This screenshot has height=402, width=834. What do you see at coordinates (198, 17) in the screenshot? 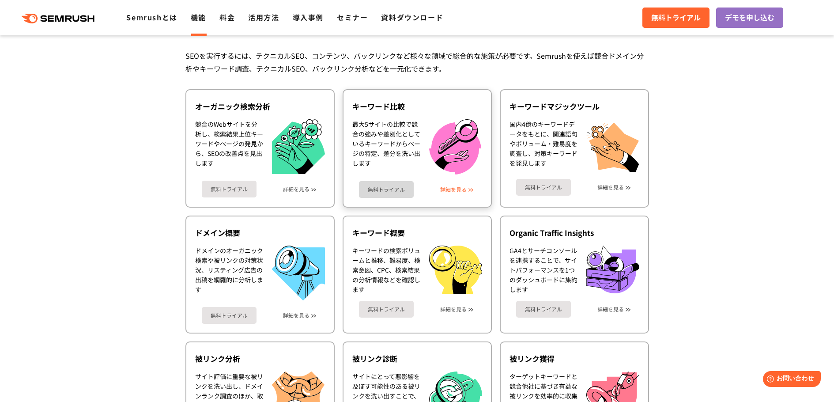
I see `a: 機能` at bounding box center [198, 17].